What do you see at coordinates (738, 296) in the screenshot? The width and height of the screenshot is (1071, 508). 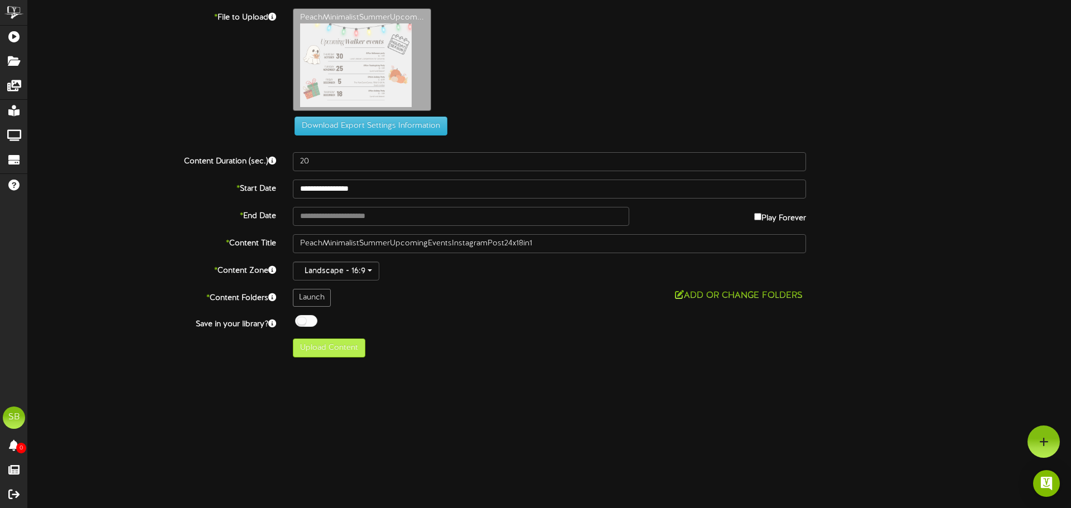 I see `button: Add or Change Folders` at bounding box center [738, 296].